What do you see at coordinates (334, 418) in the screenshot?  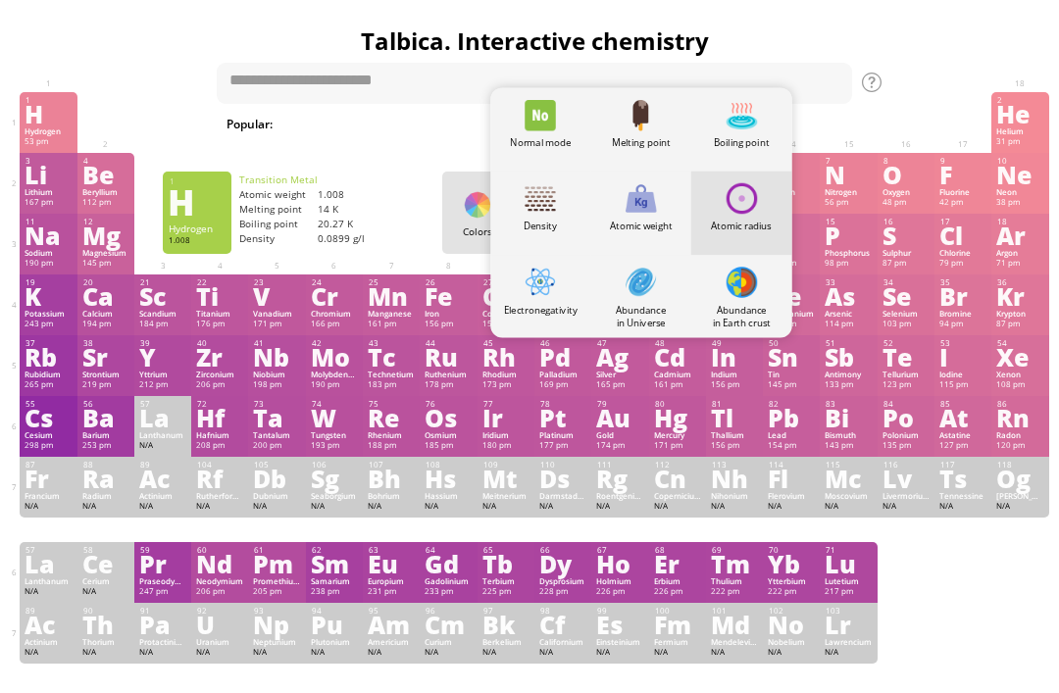 I see `div: W` at bounding box center [334, 418].